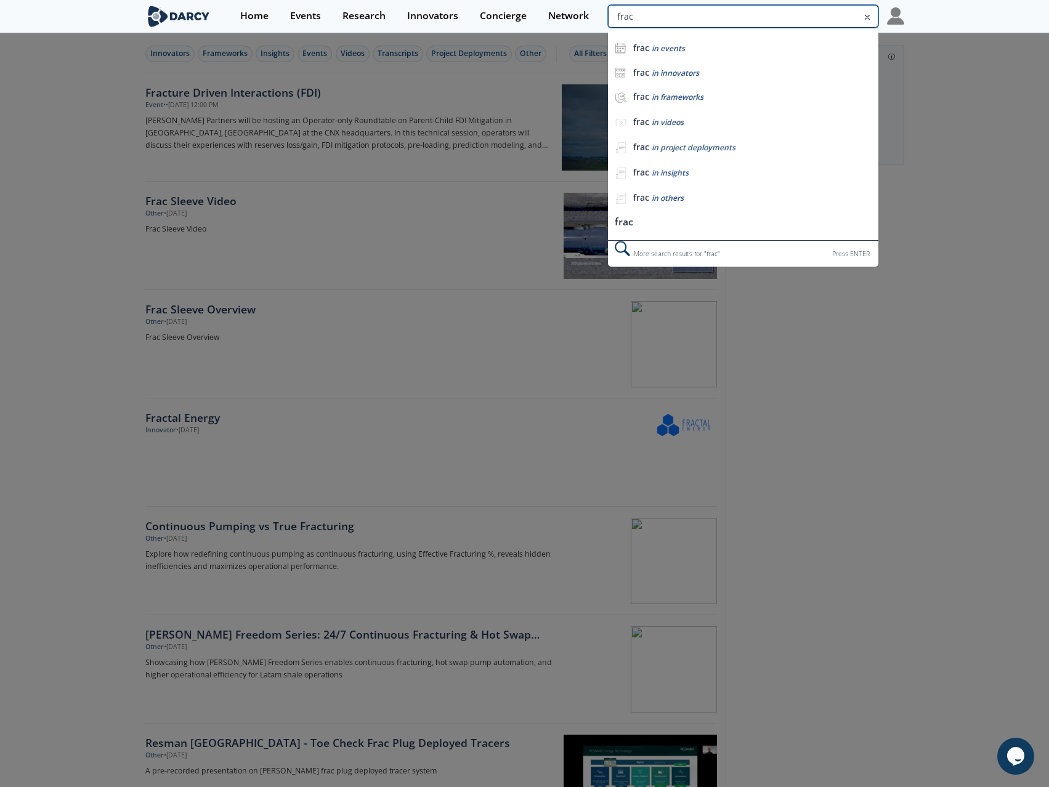 The image size is (1049, 787). Describe the element at coordinates (364, 16) in the screenshot. I see `div: Research` at that location.